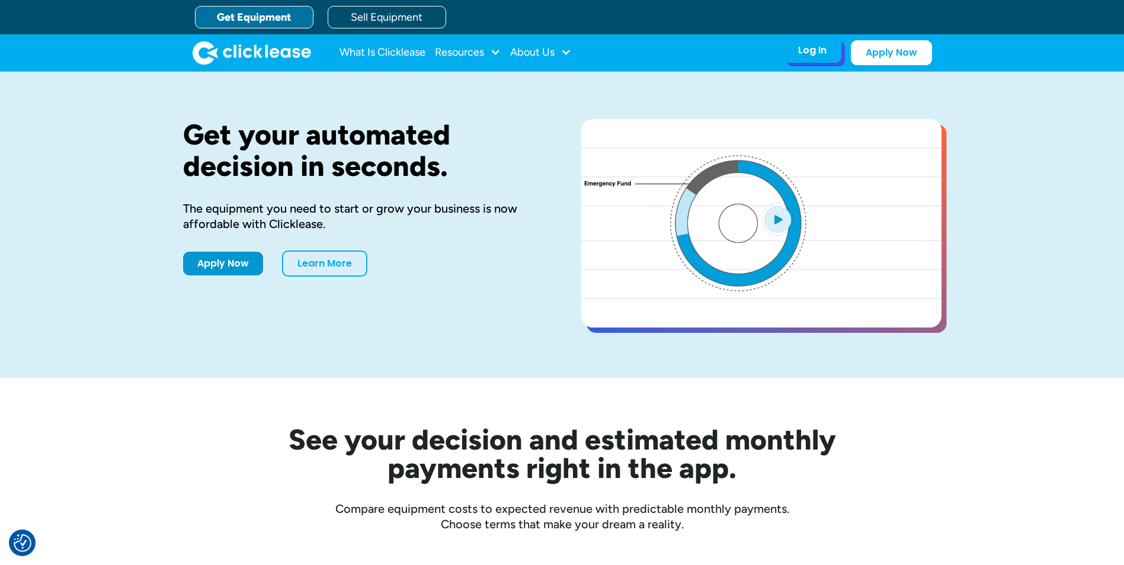  What do you see at coordinates (382, 53) in the screenshot?
I see `a: What Is Clicklease` at bounding box center [382, 53].